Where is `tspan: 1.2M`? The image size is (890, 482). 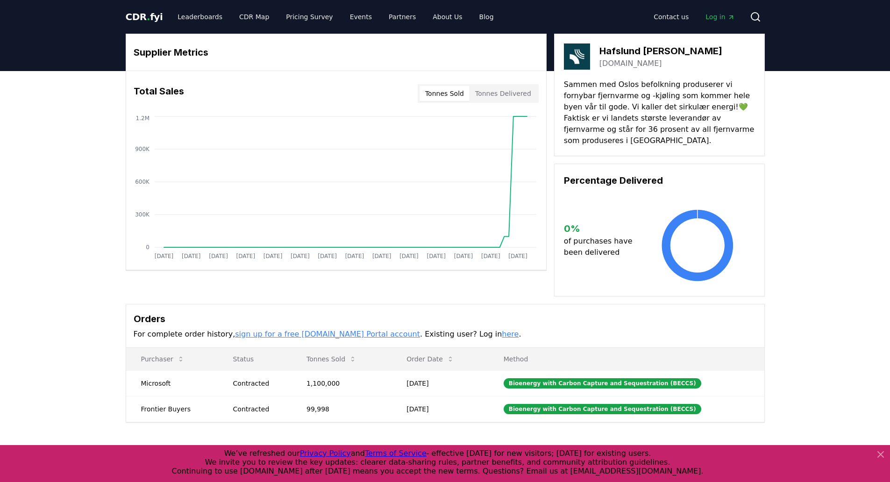
tspan: 1.2M is located at coordinates (142, 118).